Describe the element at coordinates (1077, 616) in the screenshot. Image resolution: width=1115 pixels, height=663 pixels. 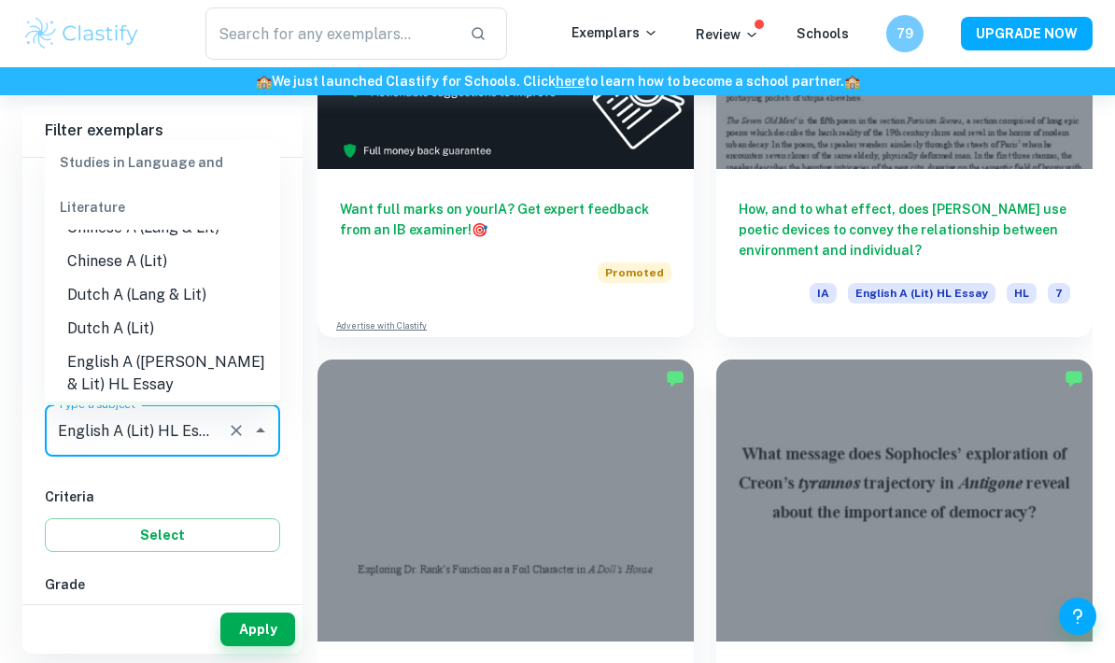
I see `button: Help and Feedback` at that location.